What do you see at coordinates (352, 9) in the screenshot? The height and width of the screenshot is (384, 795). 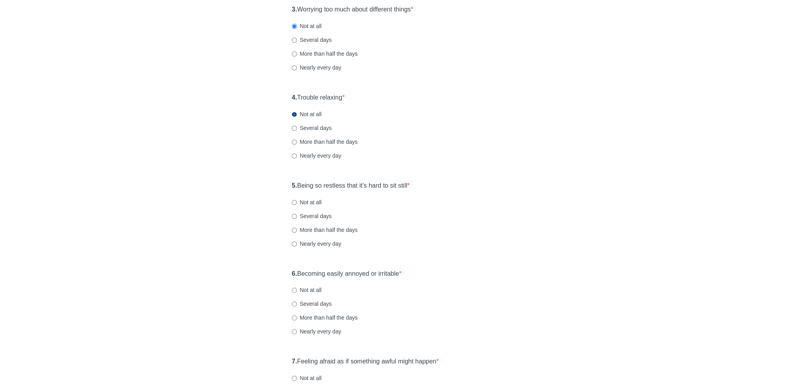 I see `label: Worrying too much about different things` at bounding box center [352, 9].